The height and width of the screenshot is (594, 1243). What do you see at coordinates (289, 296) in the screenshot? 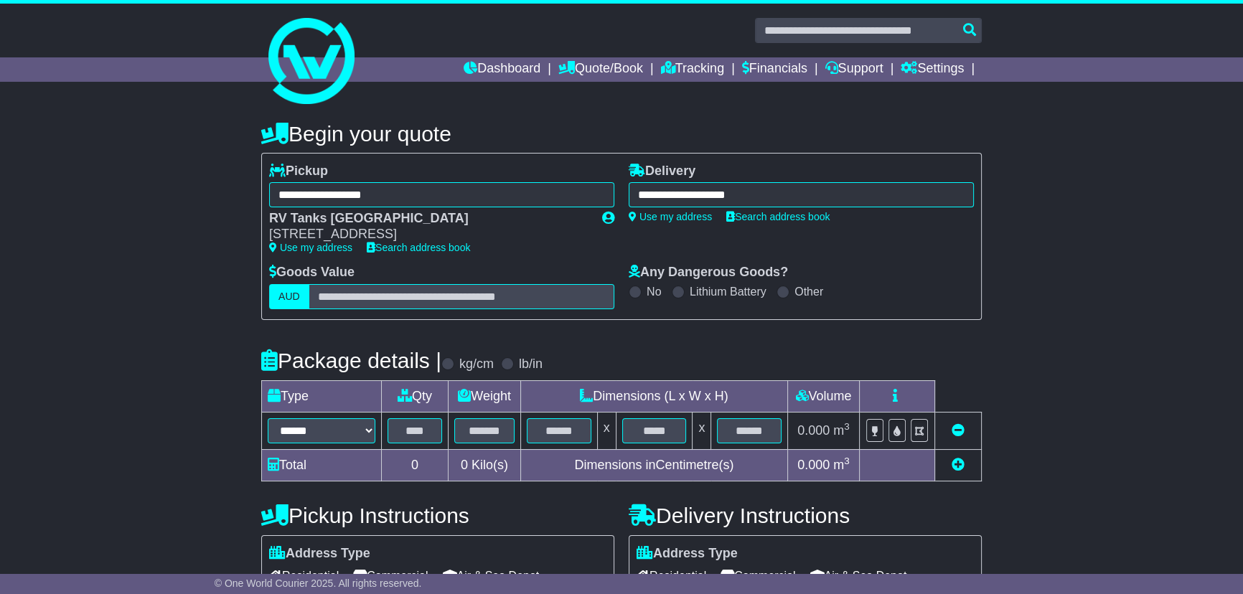
I see `label: AUD` at bounding box center [289, 296].